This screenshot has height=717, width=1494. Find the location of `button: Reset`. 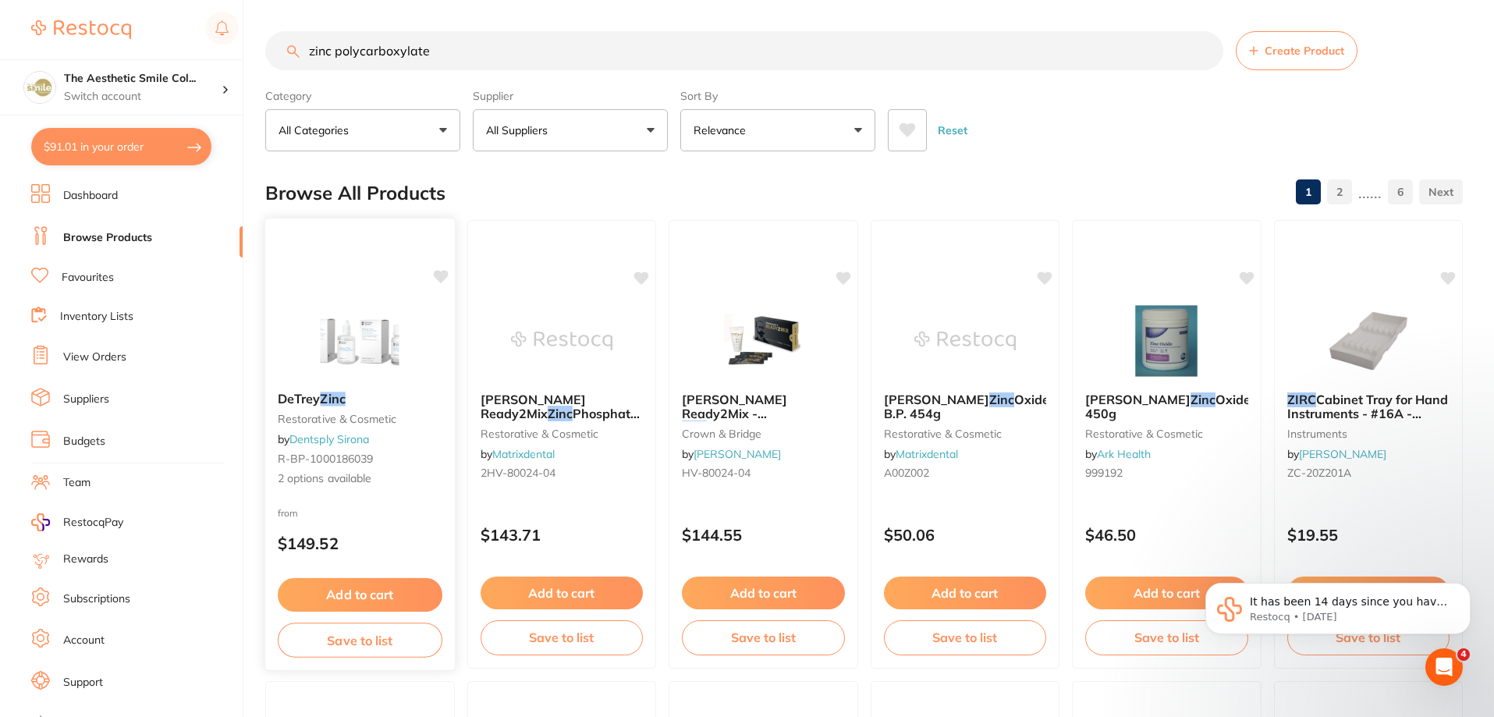

button: Reset is located at coordinates (952, 130).